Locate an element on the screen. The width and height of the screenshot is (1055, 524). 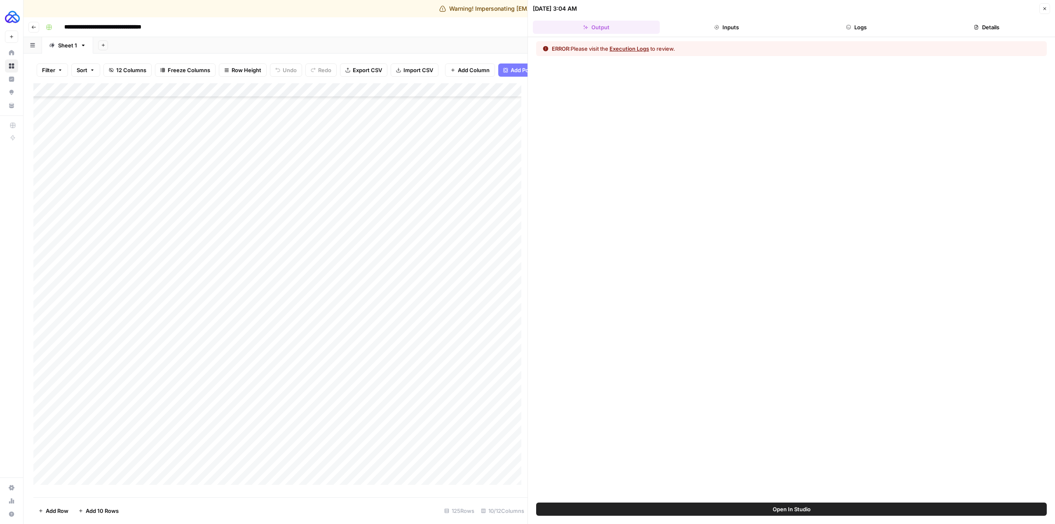
button: Inputs is located at coordinates (727, 27).